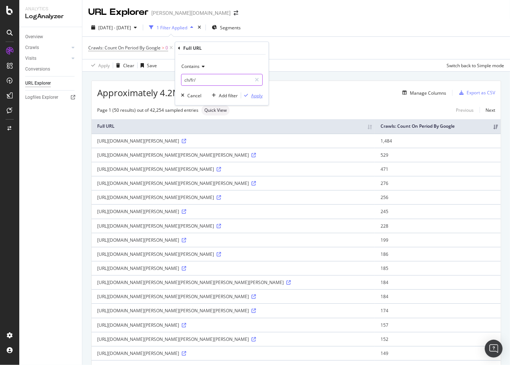 The width and height of the screenshot is (510, 365). Describe the element at coordinates (37, 69) in the screenshot. I see `div: Conversions` at that location.